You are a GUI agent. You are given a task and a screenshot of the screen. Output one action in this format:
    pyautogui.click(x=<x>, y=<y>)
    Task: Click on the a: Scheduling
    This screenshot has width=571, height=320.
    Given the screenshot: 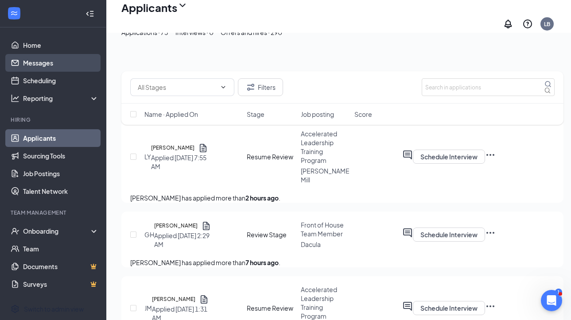 What is the action you would take?
    pyautogui.click(x=61, y=81)
    